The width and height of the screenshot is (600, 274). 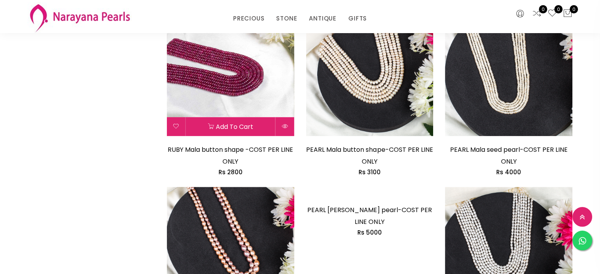 What do you see at coordinates (567, 14) in the screenshot?
I see `button: 0` at bounding box center [567, 14].